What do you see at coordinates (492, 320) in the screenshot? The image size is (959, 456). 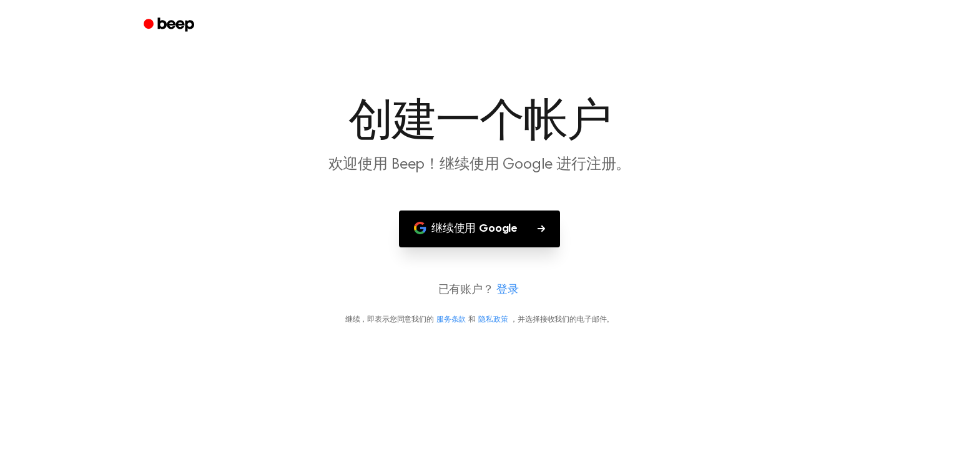 I see `a: 隐私政策` at bounding box center [492, 320].